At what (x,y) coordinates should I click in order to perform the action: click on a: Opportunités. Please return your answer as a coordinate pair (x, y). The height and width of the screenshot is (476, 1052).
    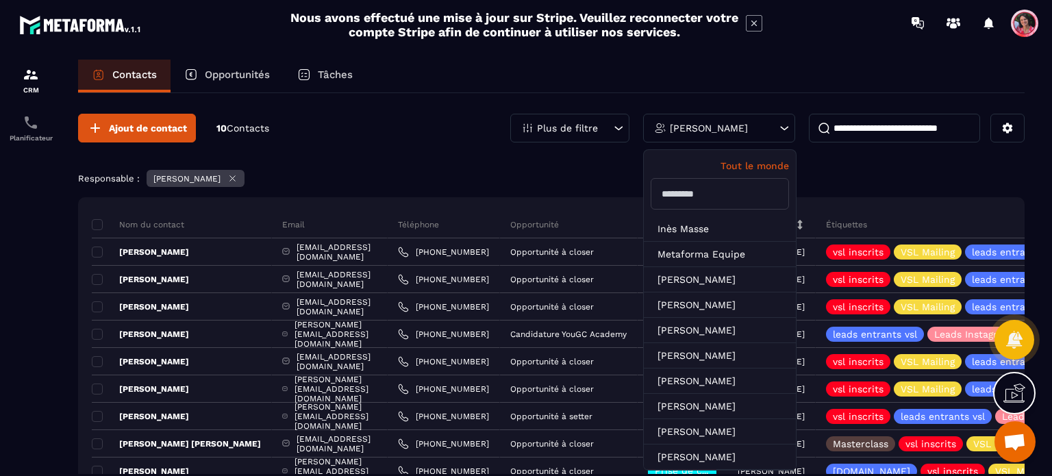
    Looking at the image, I should click on (227, 76).